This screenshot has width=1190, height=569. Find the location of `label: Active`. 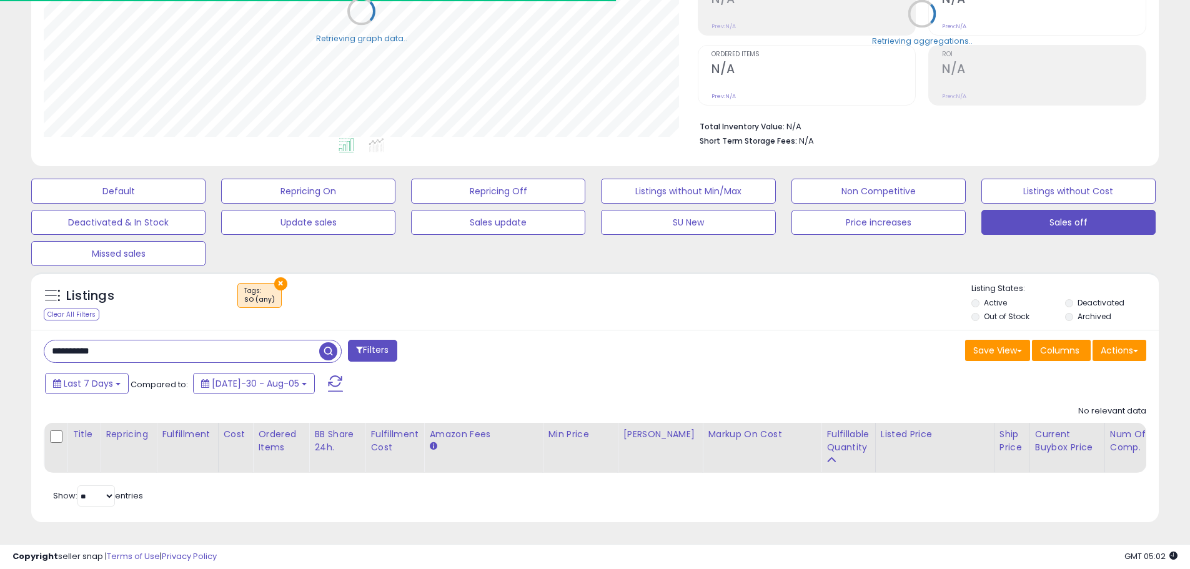

label: Active is located at coordinates (995, 302).